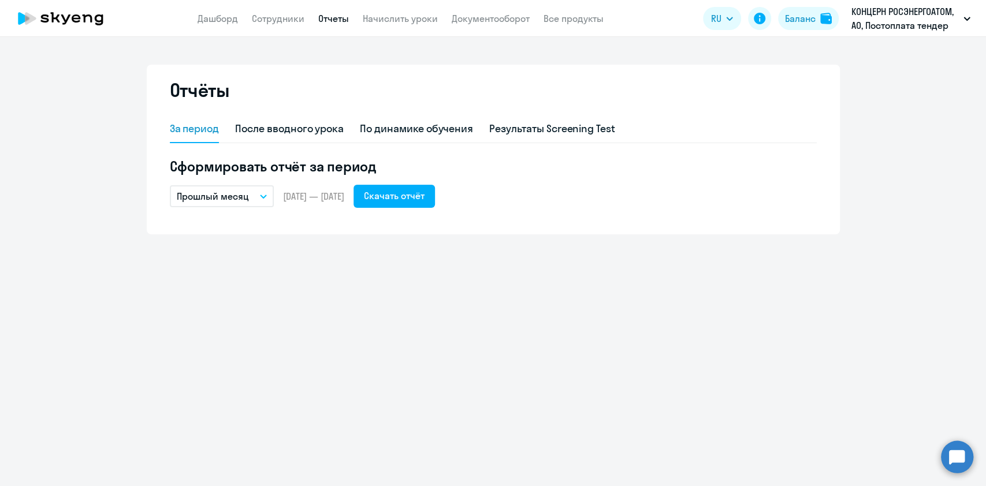  Describe the element at coordinates (552, 129) in the screenshot. I see `div: Результаты Screening Test` at that location.